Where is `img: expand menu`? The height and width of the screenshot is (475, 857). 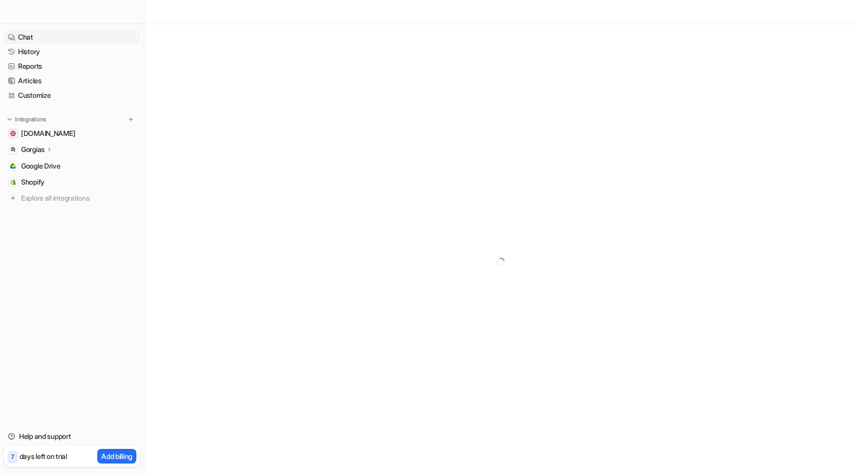
img: expand menu is located at coordinates (10, 119).